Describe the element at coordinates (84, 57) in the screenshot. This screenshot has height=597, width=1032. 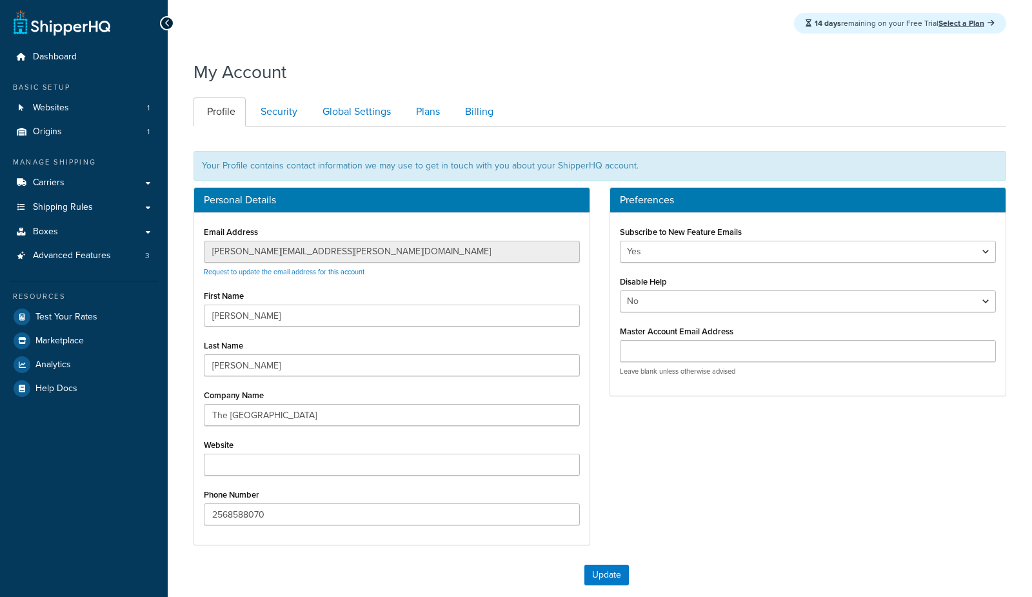
I see `a: Dashboard` at that location.